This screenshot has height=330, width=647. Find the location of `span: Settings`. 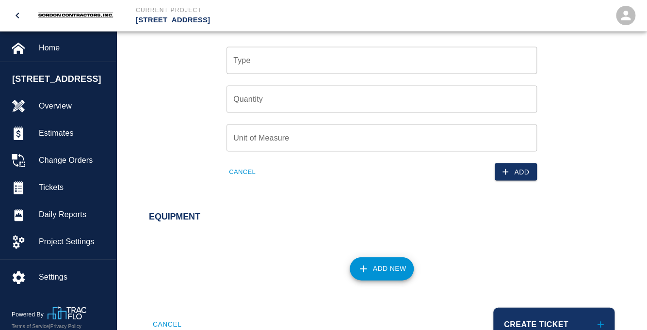

span: Settings is located at coordinates (73, 277).